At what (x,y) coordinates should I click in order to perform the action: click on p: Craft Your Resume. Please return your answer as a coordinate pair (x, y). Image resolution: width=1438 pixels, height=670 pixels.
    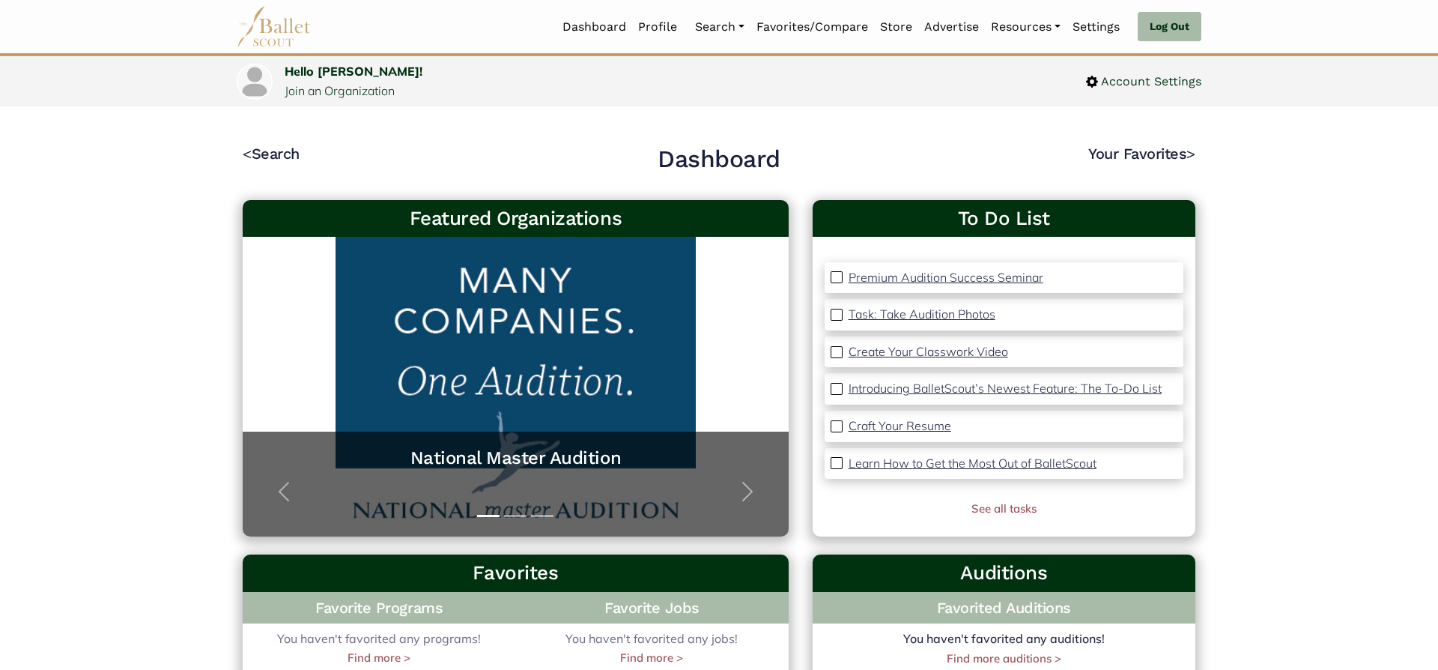
    Looking at the image, I should click on (900, 426).